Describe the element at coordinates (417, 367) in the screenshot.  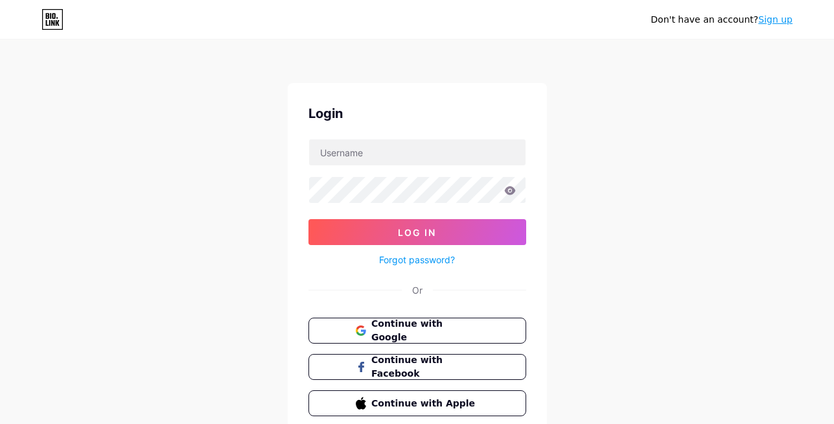
I see `button: Continue with Facebook` at that location.